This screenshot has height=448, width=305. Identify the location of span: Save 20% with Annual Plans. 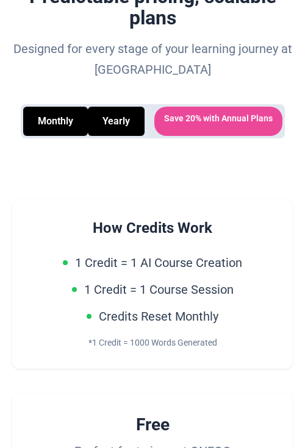
(218, 121).